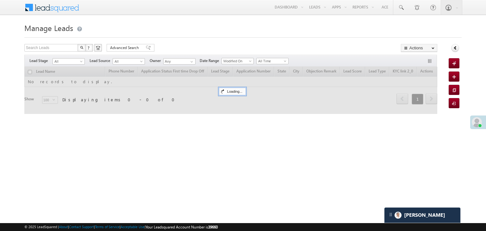 This screenshot has width=486, height=231. What do you see at coordinates (156, 61) in the screenshot?
I see `span: Owner` at bounding box center [156, 61].